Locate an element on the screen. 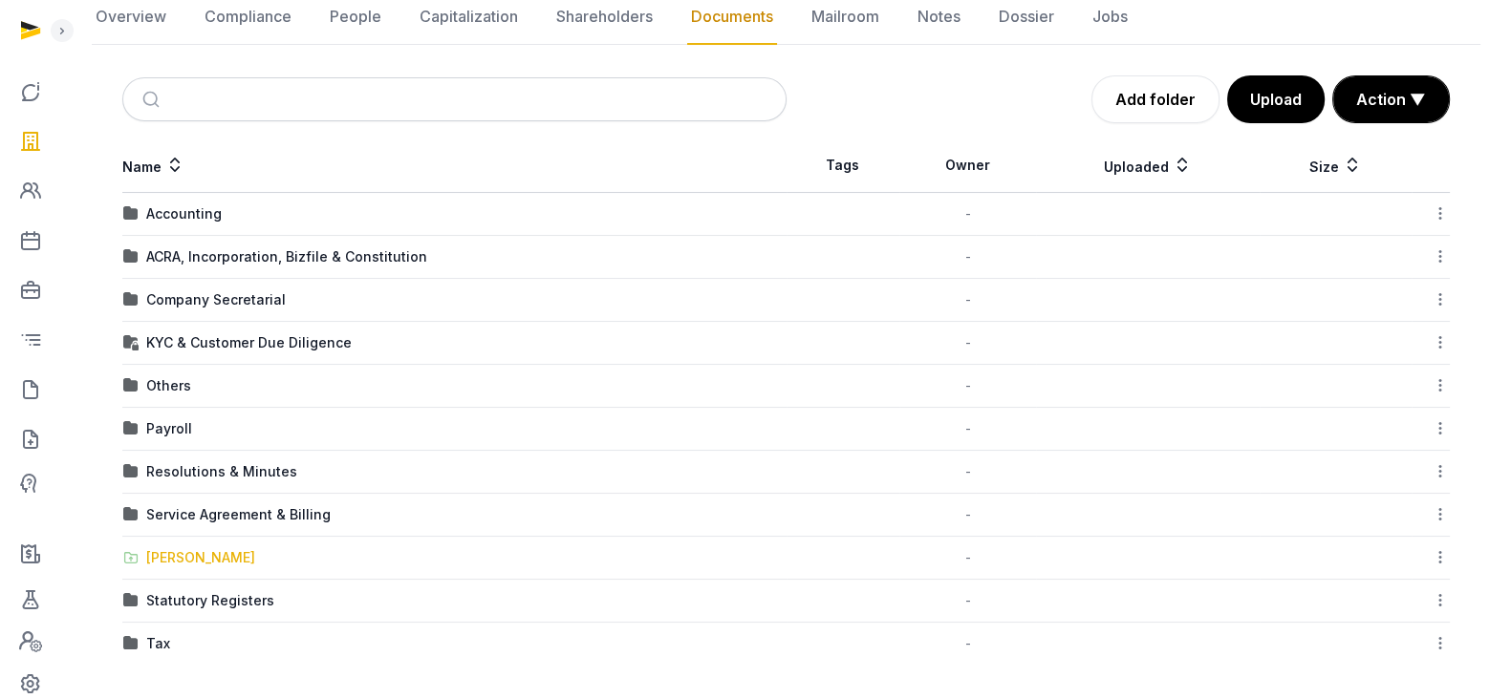 This screenshot has width=1511, height=699. button: Upload is located at coordinates (1275, 99).